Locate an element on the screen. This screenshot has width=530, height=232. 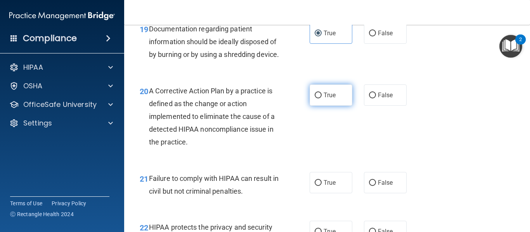
span: Ⓒ Rectangle Health 2024 is located at coordinates (42, 214).